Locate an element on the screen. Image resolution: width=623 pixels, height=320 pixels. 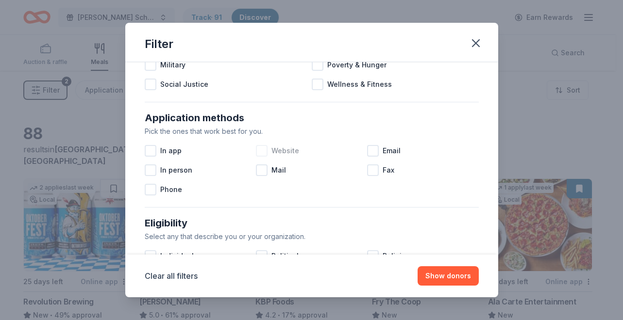
span: Political is located at coordinates (285, 256).